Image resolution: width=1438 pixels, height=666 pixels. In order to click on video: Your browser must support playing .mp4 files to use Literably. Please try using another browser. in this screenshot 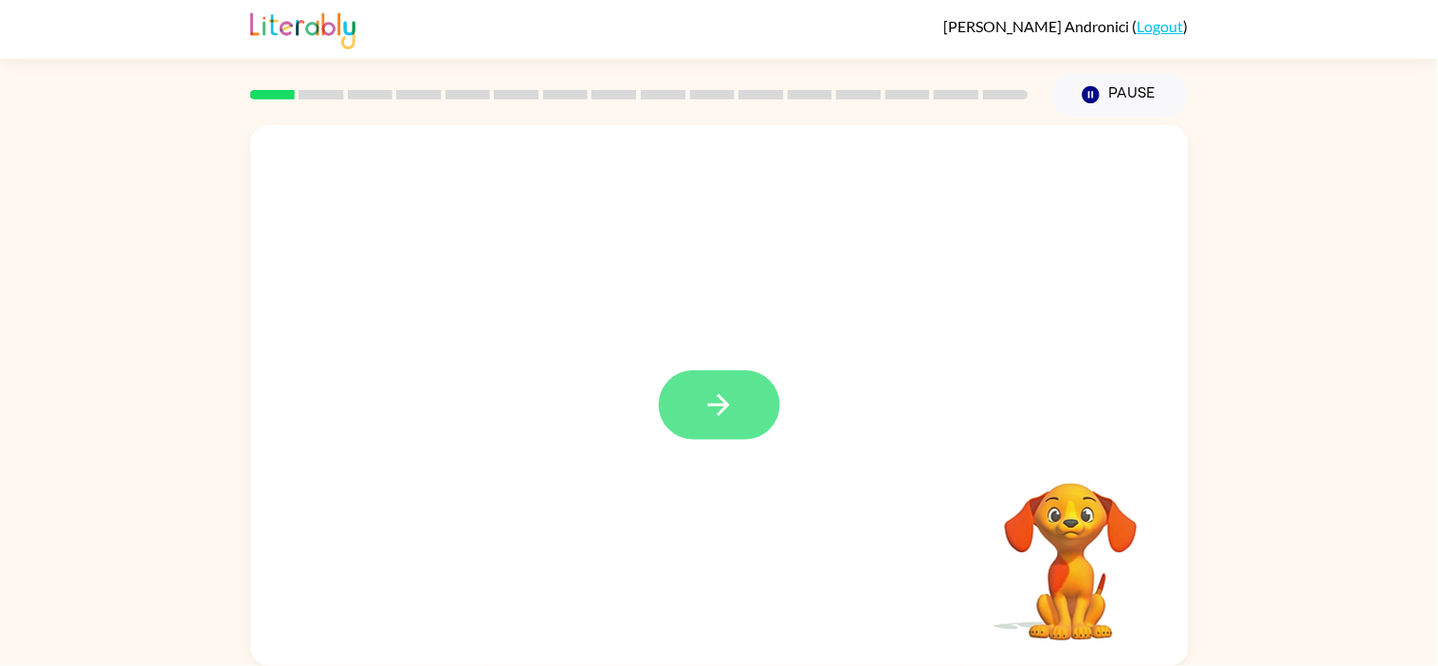, I will do `click(1071, 549)`.